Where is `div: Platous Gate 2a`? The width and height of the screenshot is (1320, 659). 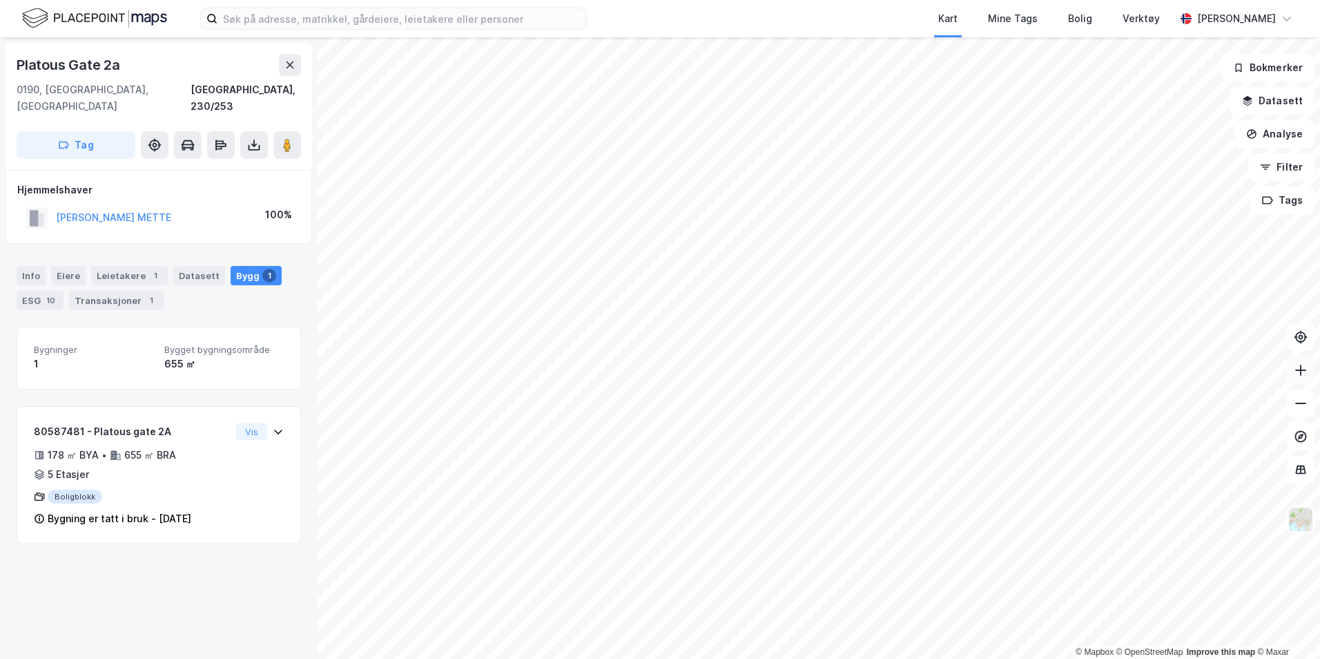 div: Platous Gate 2a is located at coordinates (70, 65).